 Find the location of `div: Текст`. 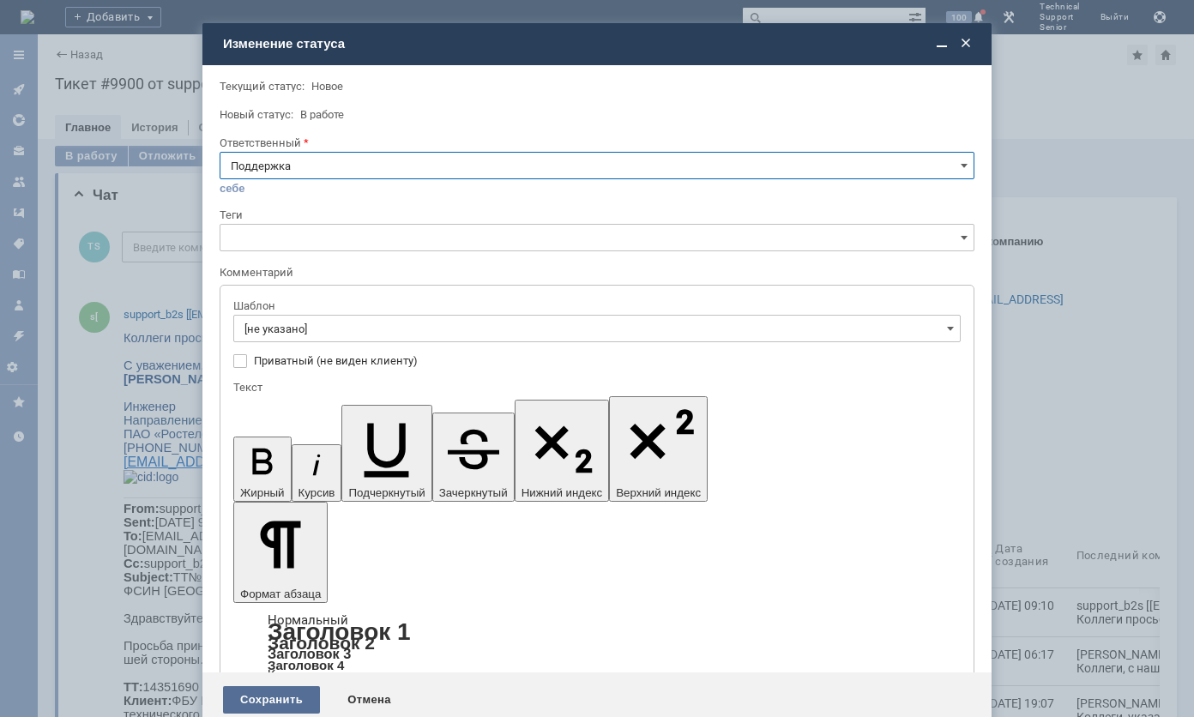

div: Текст is located at coordinates (595, 387).